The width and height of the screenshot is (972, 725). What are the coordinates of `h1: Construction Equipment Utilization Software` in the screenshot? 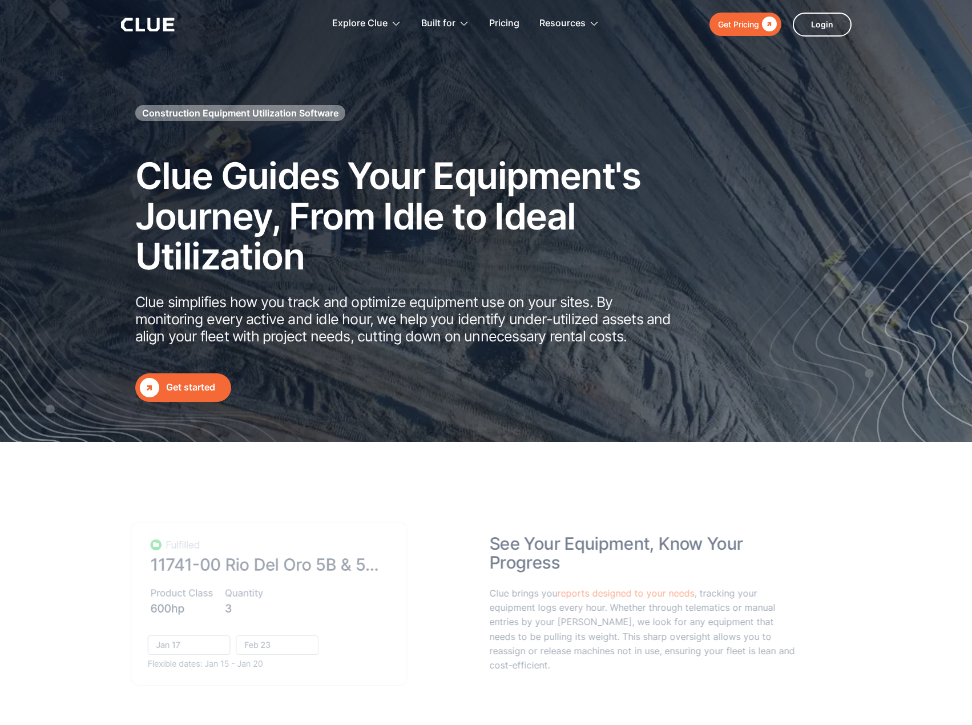 It's located at (240, 113).